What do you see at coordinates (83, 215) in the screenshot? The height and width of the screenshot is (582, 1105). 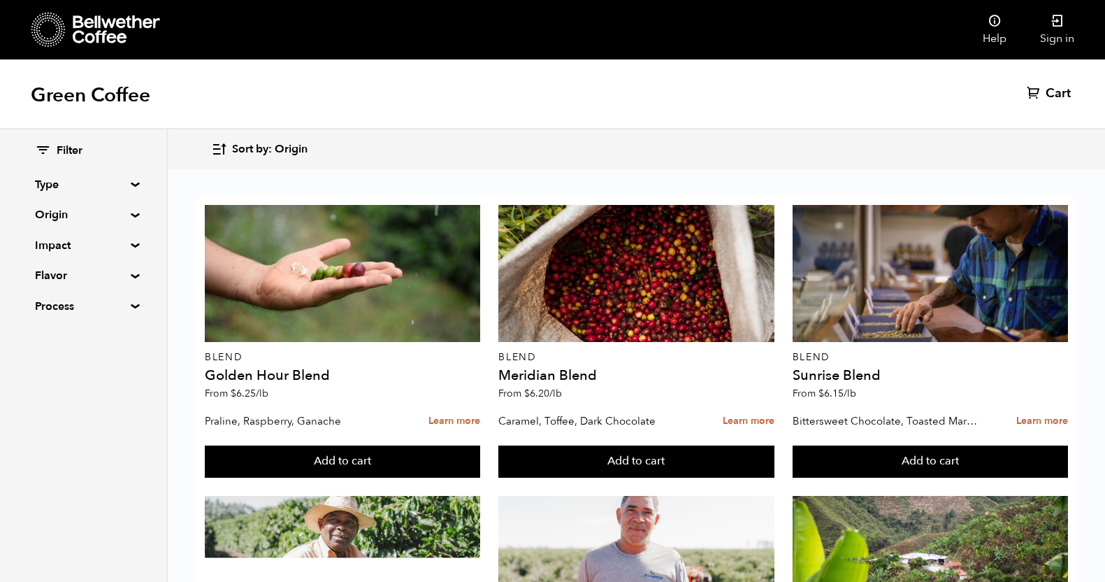 I see `summary: Origin` at bounding box center [83, 215].